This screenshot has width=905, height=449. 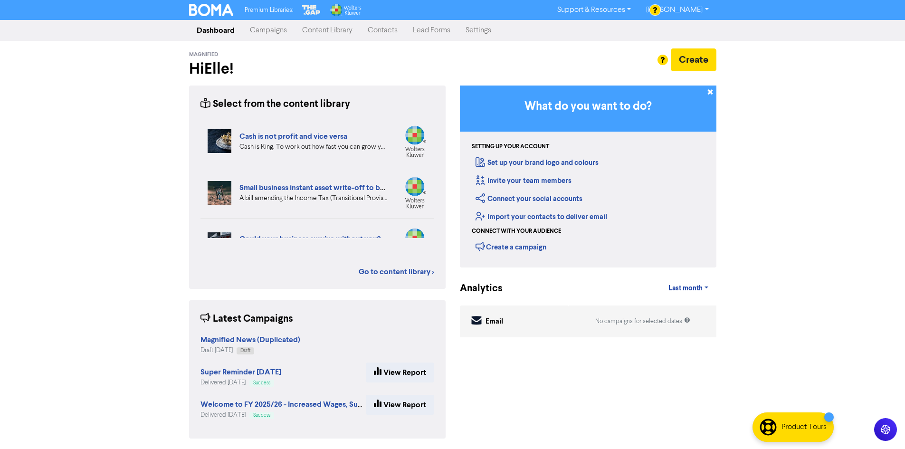 What do you see at coordinates (415, 192) in the screenshot?
I see `img: wolters_kluwer` at bounding box center [415, 192].